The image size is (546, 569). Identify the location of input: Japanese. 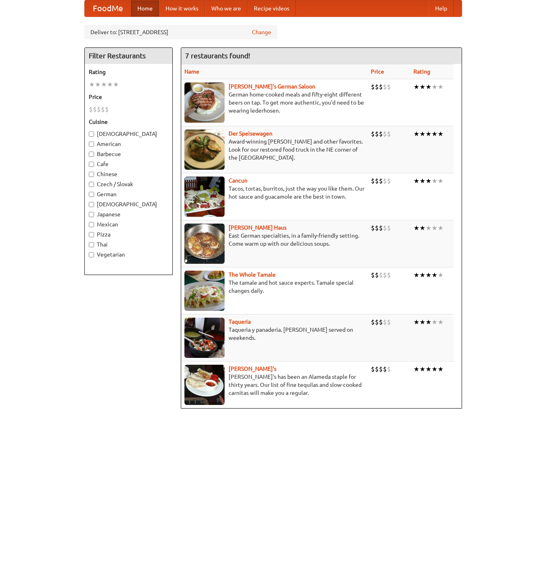
(91, 214).